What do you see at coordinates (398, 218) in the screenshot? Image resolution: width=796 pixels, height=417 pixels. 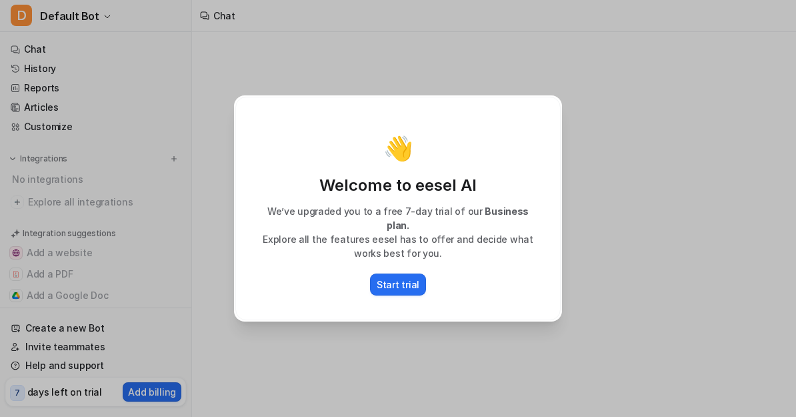 I see `p: We’ve upgraded you to a free 7-day trial of our` at bounding box center [398, 218].